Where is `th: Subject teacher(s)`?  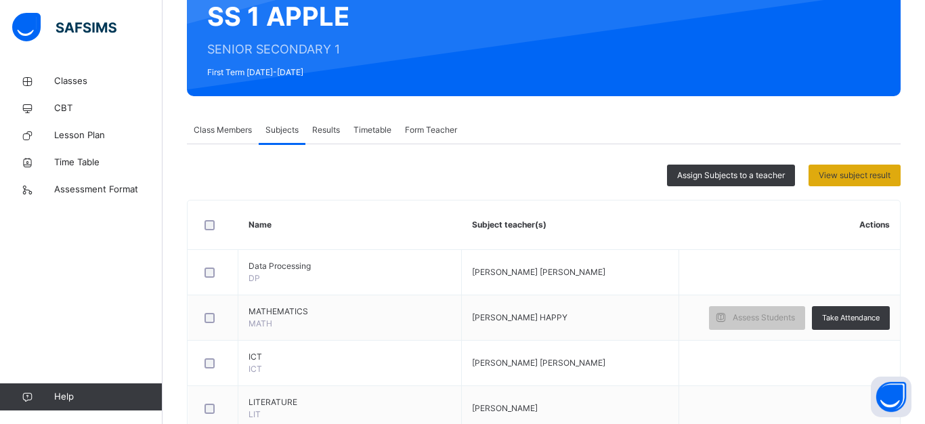 th: Subject teacher(s) is located at coordinates (570, 225).